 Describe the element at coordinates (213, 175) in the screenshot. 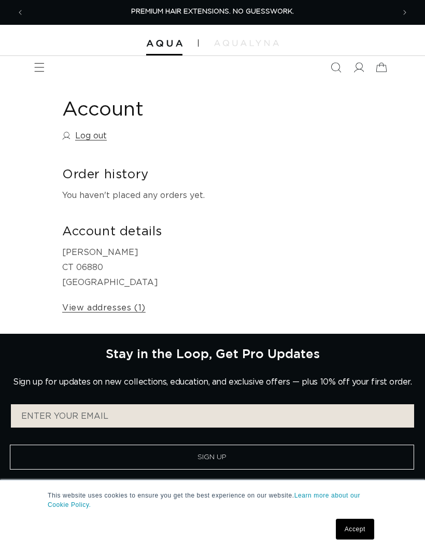

I see `h2: Order history` at that location.